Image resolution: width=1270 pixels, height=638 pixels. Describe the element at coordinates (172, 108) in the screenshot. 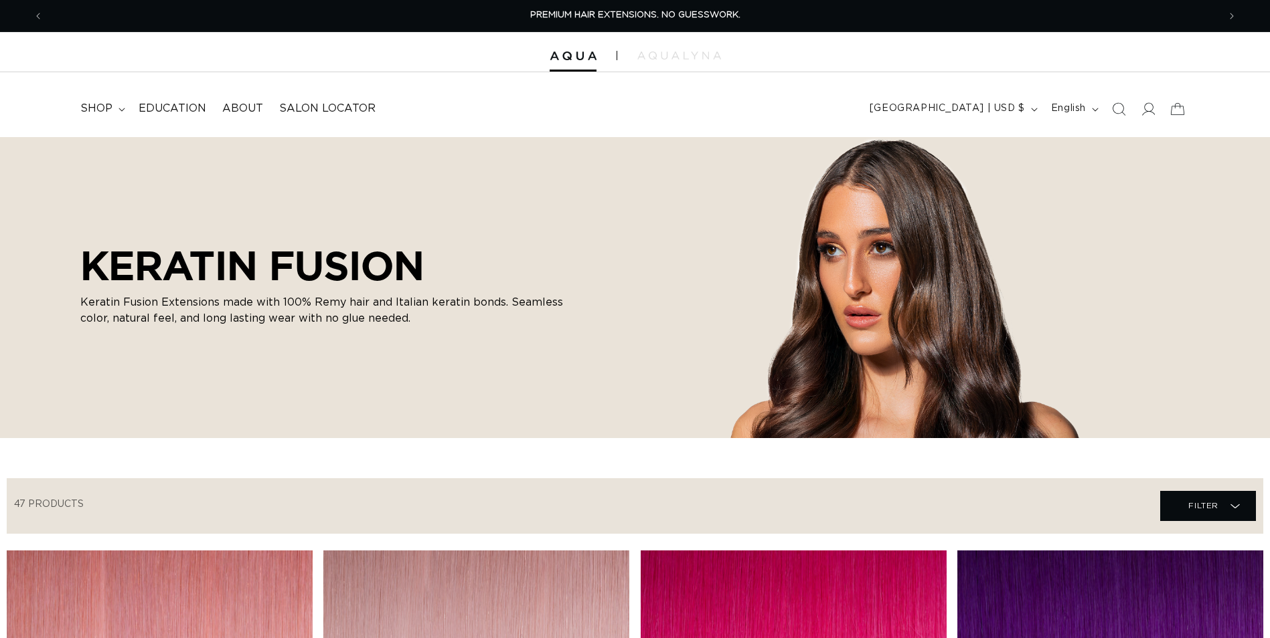

I see `span: Education` at that location.